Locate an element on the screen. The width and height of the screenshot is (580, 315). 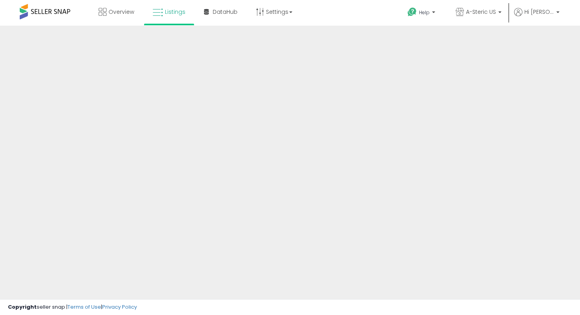
div: seller snap | | is located at coordinates (72, 307).